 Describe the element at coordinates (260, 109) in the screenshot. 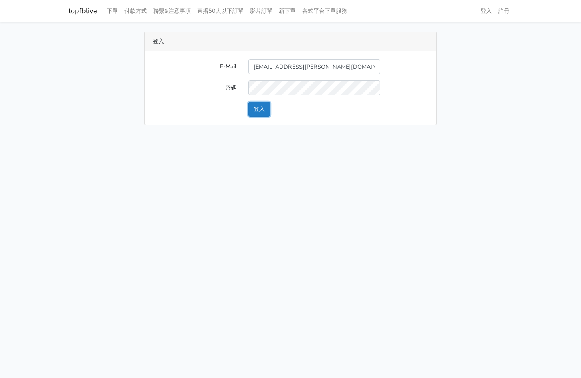

I see `button: 登入` at that location.